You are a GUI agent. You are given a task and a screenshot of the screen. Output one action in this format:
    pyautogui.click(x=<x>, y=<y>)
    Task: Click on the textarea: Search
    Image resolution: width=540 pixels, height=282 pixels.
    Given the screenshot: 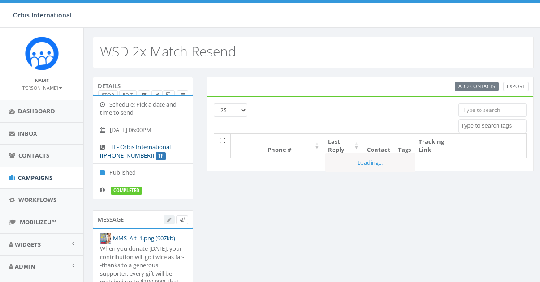 What is the action you would take?
    pyautogui.click(x=493, y=126)
    